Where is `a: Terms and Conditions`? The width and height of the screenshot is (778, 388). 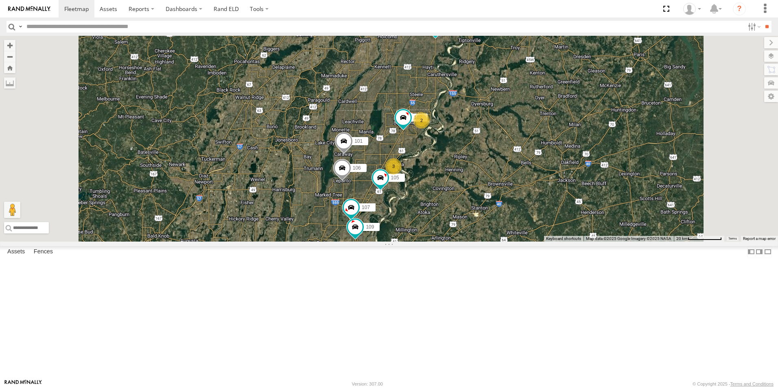 a: Terms and Conditions is located at coordinates (752, 384).